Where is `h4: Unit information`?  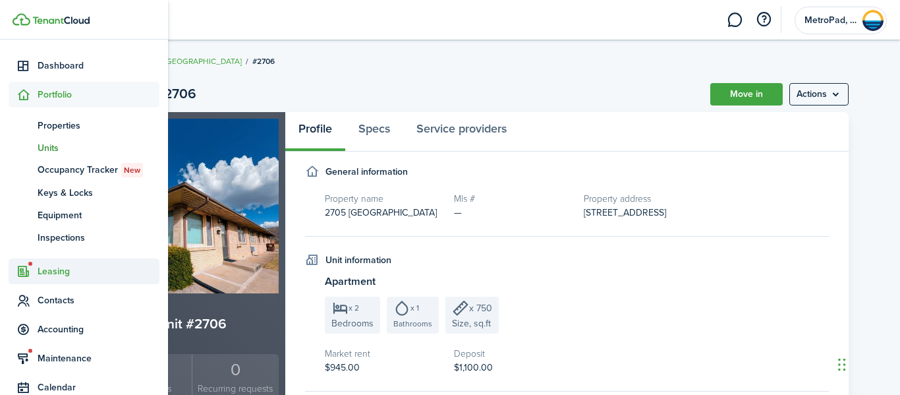 h4: Unit information is located at coordinates (359, 260).